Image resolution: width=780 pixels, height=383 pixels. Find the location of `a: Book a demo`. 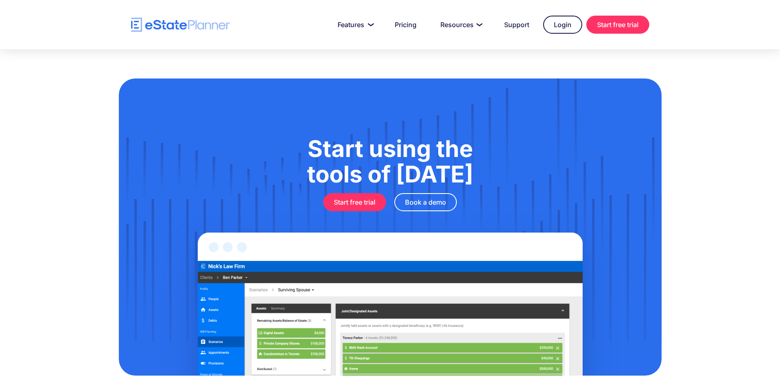

a: Book a demo is located at coordinates (426, 202).